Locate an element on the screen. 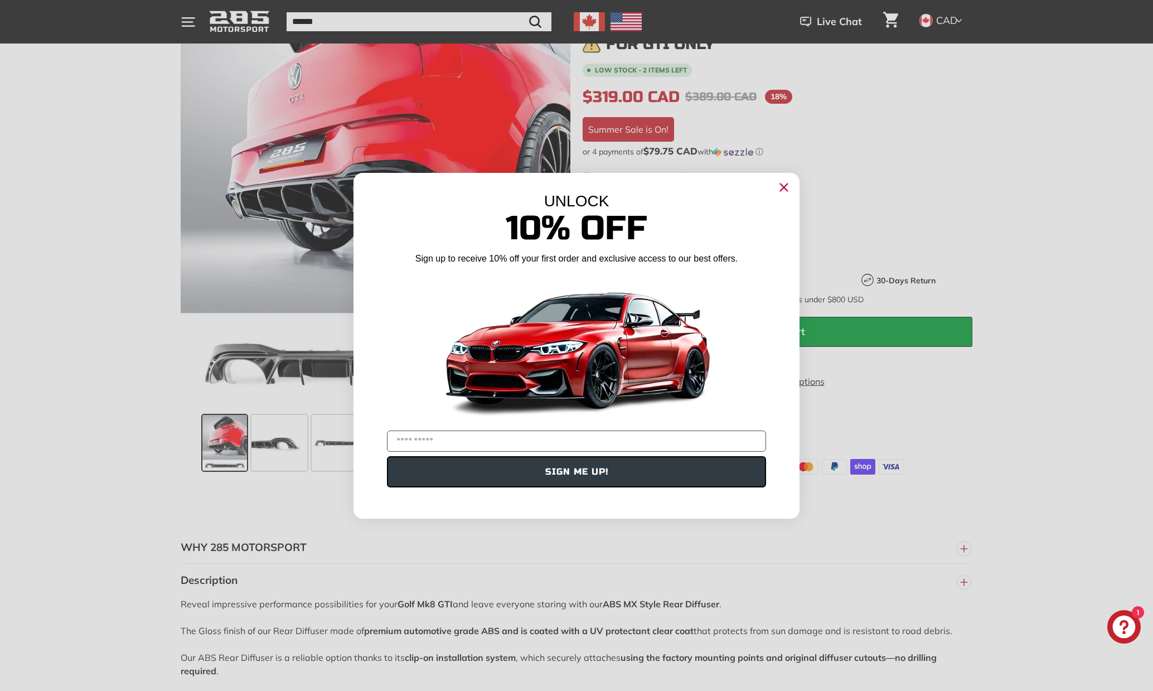 Image resolution: width=1153 pixels, height=691 pixels. button: Close dialog is located at coordinates (784, 187).